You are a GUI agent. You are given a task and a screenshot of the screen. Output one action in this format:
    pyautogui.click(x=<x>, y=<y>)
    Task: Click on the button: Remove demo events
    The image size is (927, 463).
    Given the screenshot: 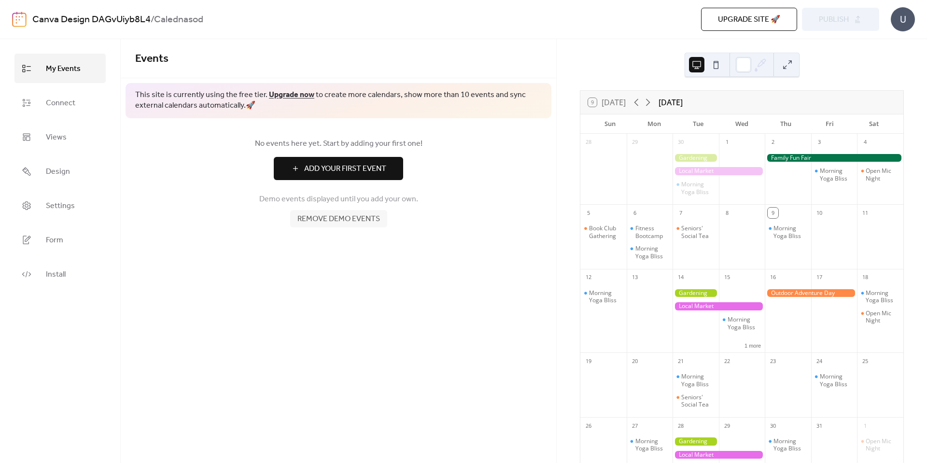 What is the action you would take?
    pyautogui.click(x=339, y=219)
    